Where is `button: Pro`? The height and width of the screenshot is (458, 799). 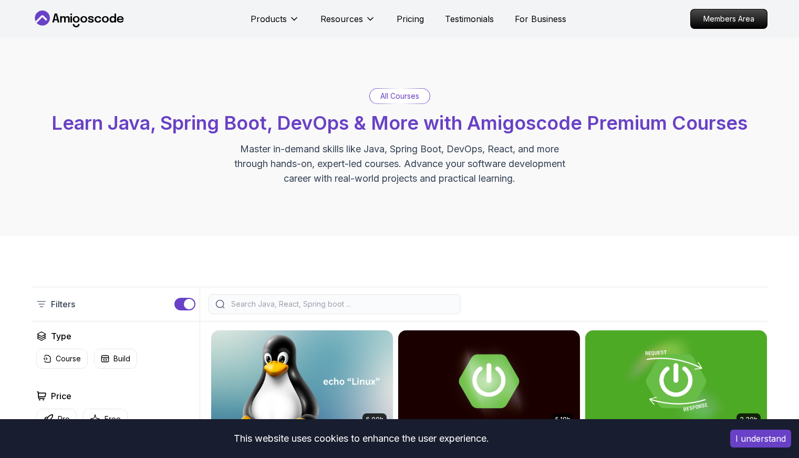 button: Pro is located at coordinates (56, 419).